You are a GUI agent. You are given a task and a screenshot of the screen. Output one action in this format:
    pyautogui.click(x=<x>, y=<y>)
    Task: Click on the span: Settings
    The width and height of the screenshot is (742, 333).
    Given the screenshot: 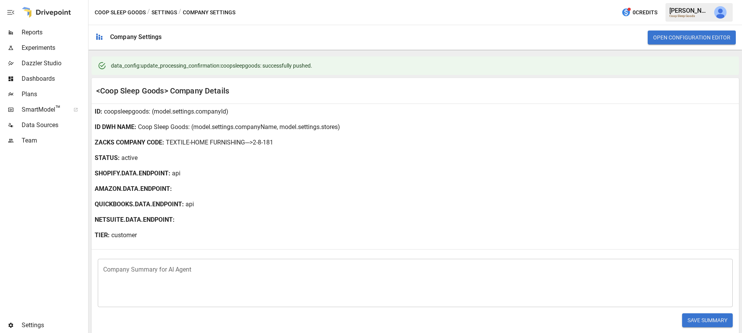 What is the action you would take?
    pyautogui.click(x=54, y=325)
    